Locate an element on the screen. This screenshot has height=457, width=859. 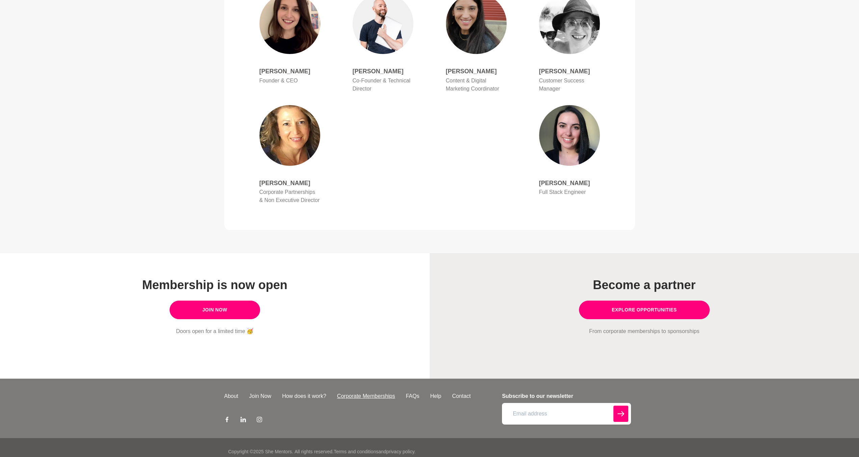
p: Full Stack Engineer is located at coordinates (569, 192).